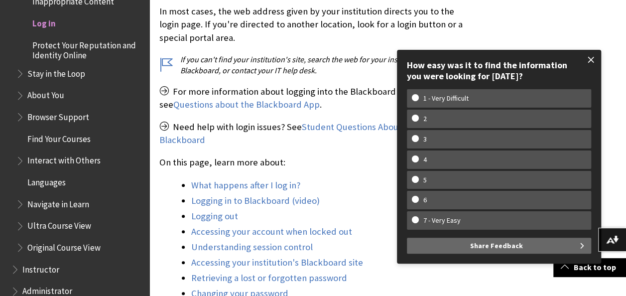 The image size is (626, 296). I want to click on span: Interact with Others, so click(64, 159).